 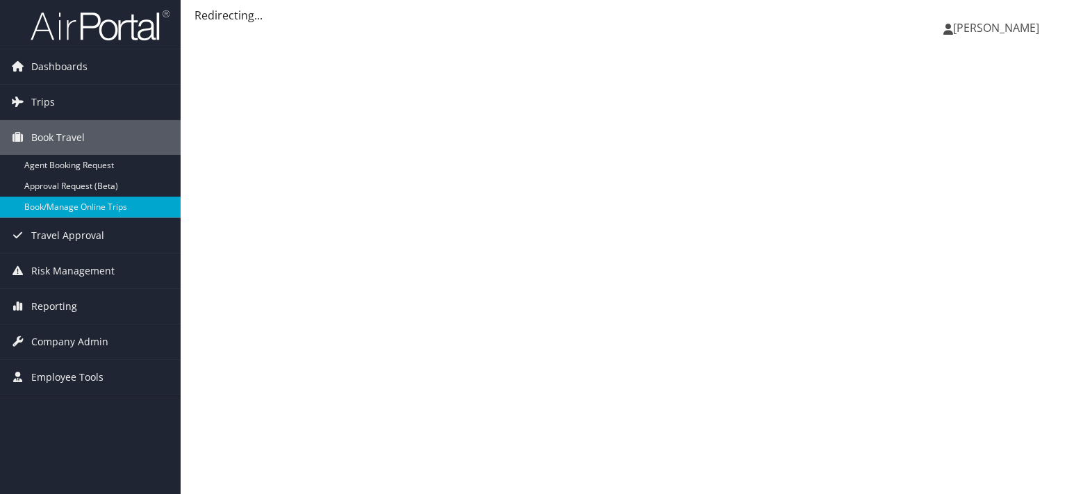 I want to click on span: Risk Management, so click(x=73, y=271).